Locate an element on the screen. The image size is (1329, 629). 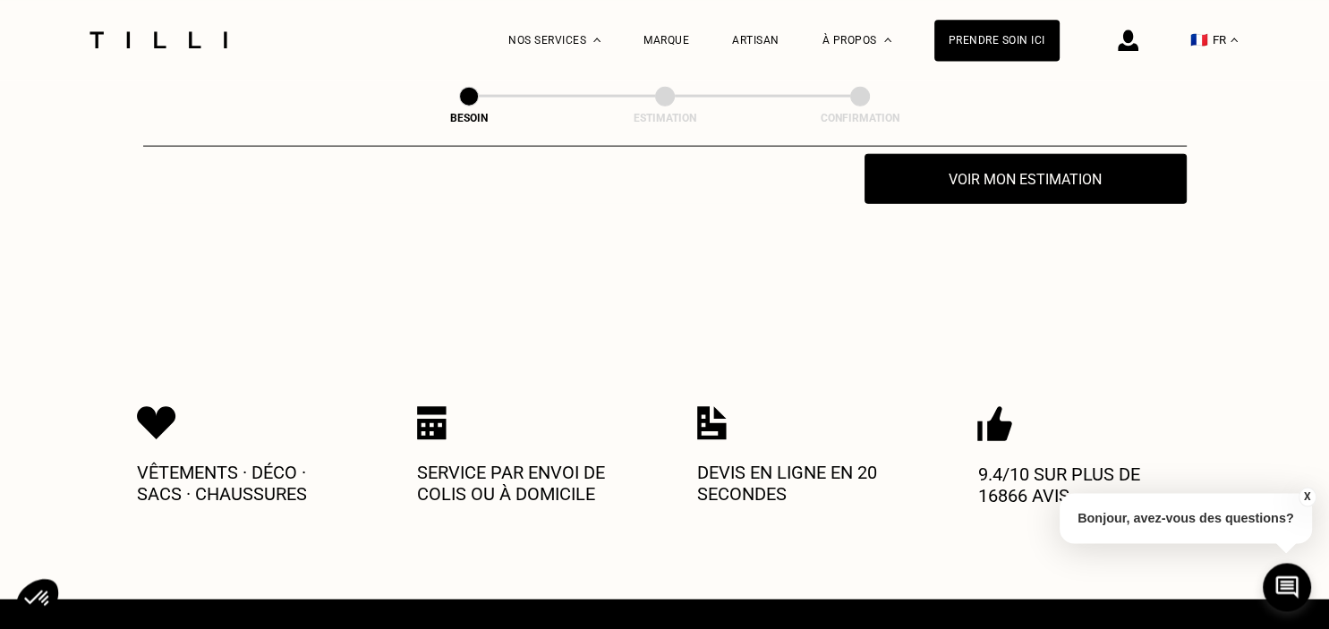
button: X is located at coordinates (1306, 497).